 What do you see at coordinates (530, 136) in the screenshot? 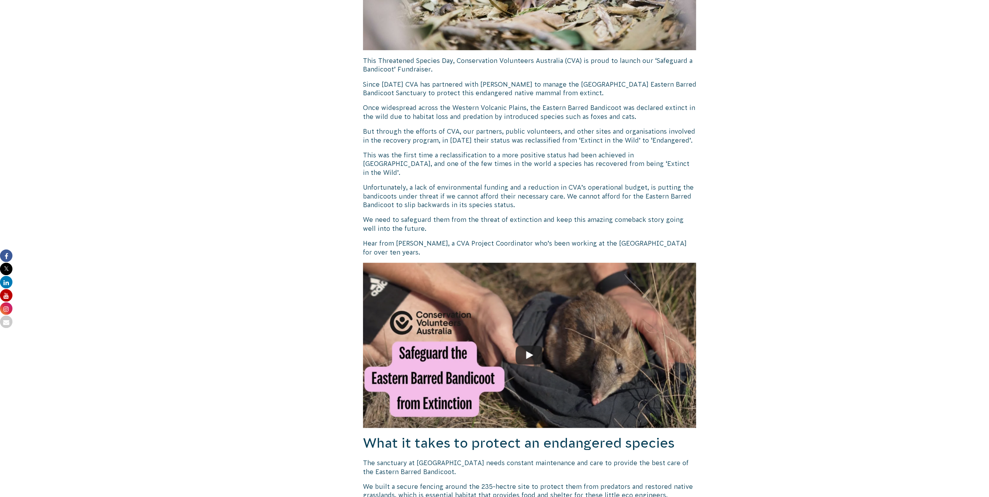
I see `p: But through the efforts of CVA, our partners, public volunteers, and other sites and organisation...` at bounding box center [530, 136].